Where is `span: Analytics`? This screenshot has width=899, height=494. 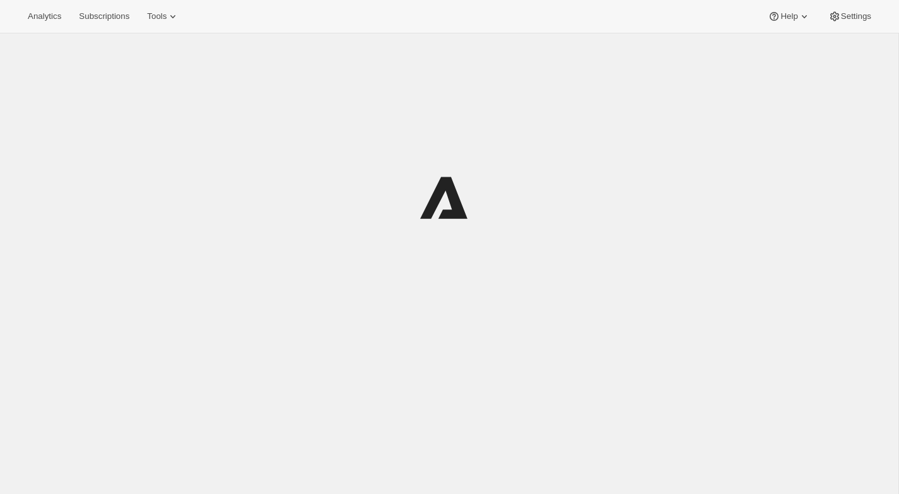
span: Analytics is located at coordinates (44, 16).